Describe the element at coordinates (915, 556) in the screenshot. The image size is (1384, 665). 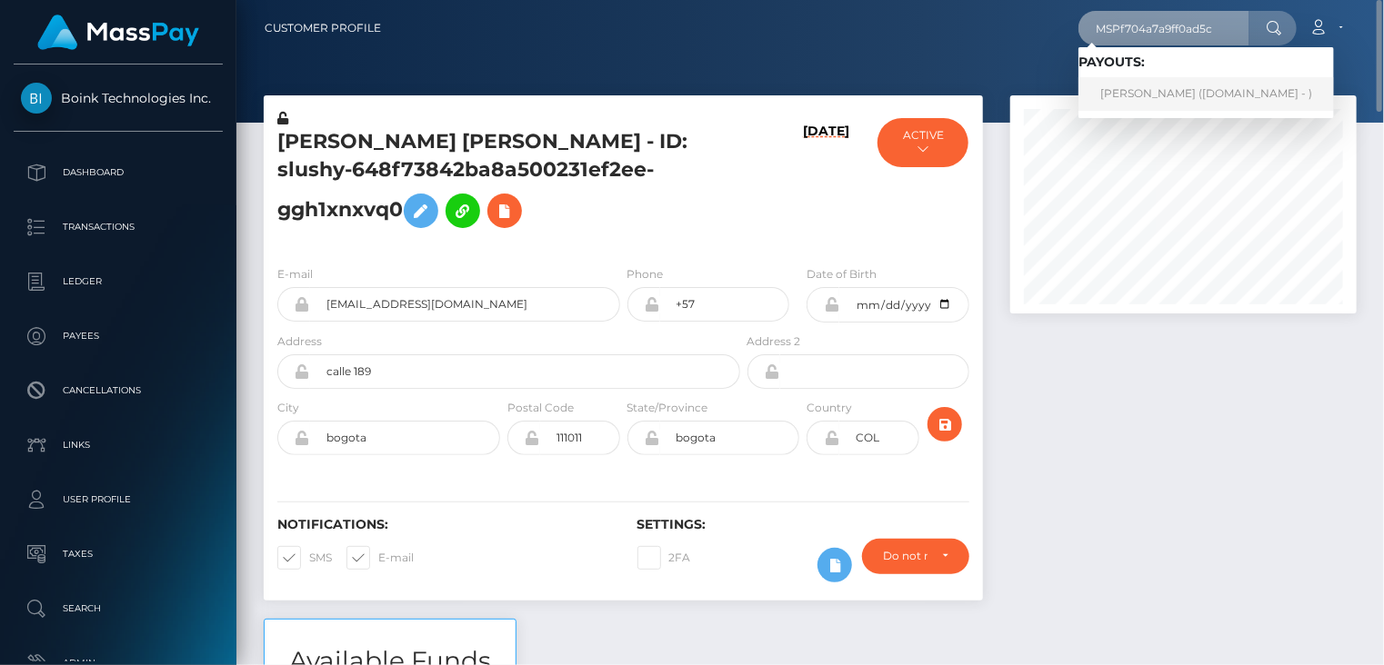
I see `button: Do not require` at that location.